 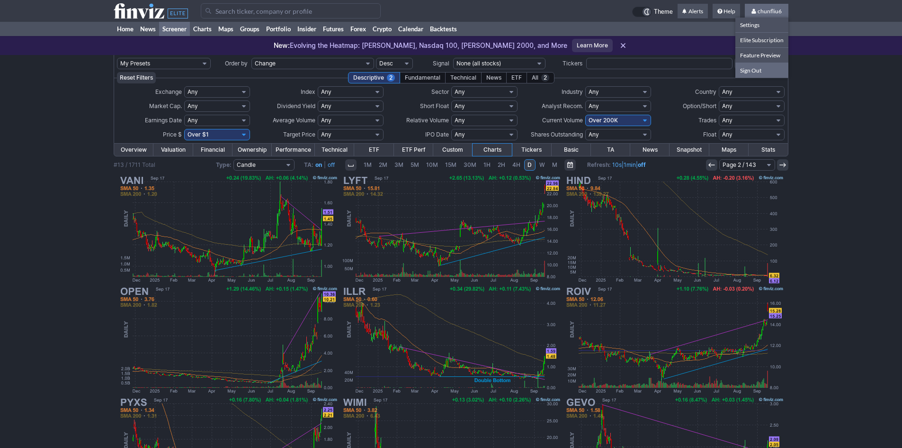 What do you see at coordinates (415, 164) in the screenshot?
I see `span: 5M` at bounding box center [415, 164].